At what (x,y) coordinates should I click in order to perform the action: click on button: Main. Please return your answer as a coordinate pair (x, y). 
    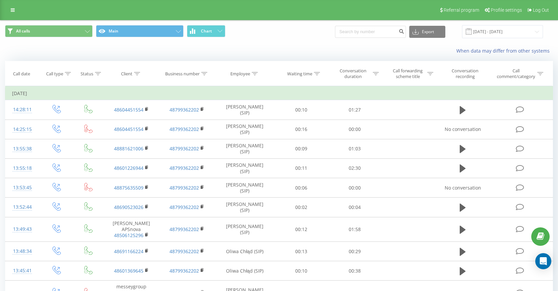
    Looking at the image, I should click on (140, 31).